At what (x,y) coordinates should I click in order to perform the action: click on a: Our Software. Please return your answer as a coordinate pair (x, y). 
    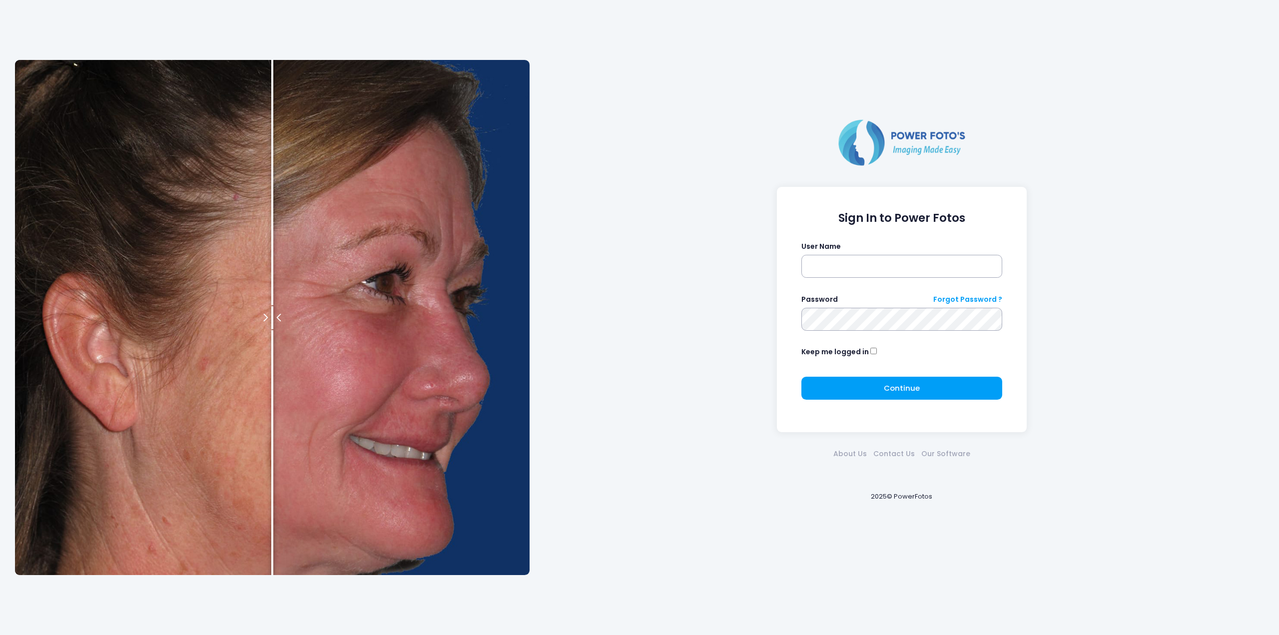
    Looking at the image, I should click on (945, 454).